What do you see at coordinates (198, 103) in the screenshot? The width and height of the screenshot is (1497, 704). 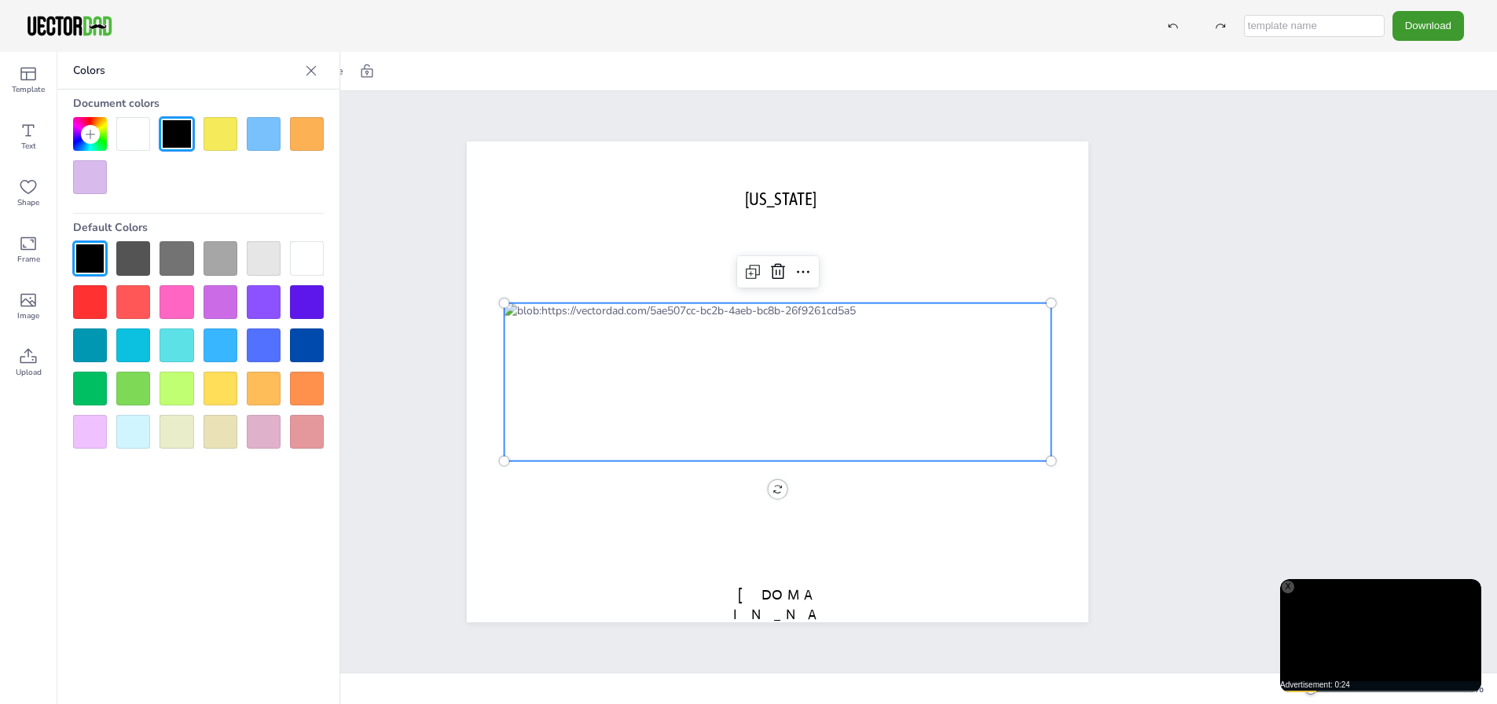 I see `div: Document colors` at bounding box center [198, 103].